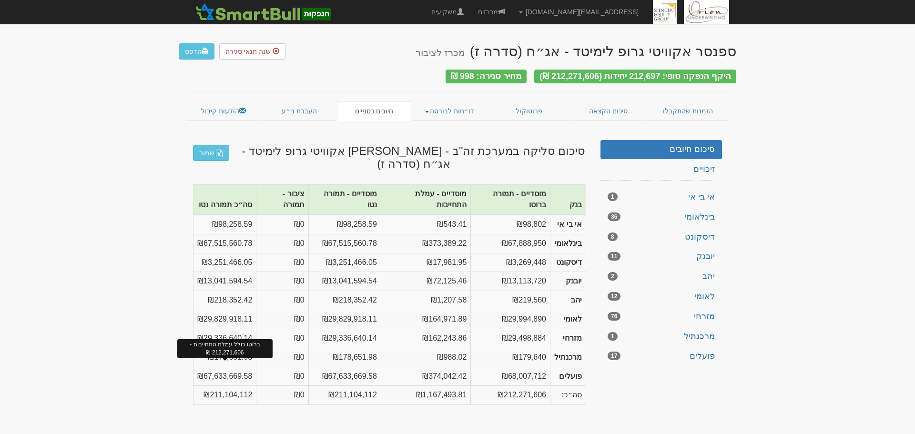  What do you see at coordinates (299, 111) in the screenshot?
I see `a: העברת ני״ע` at bounding box center [299, 111].